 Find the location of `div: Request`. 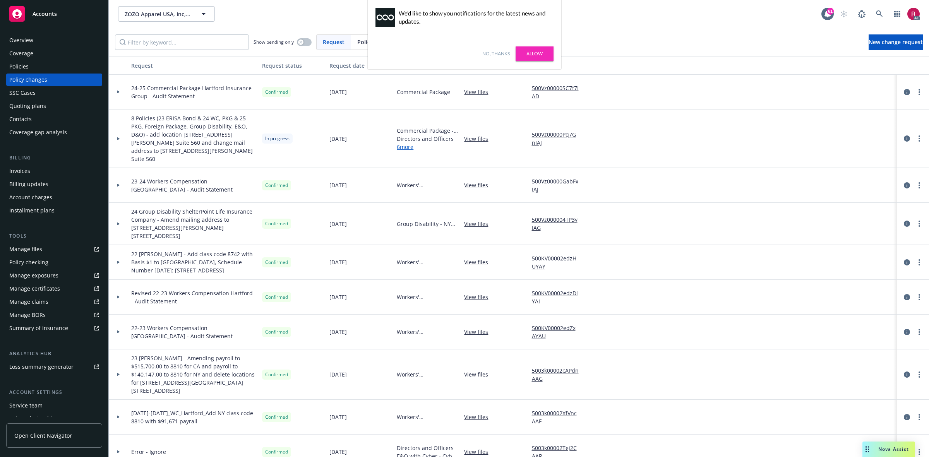

div: Request is located at coordinates (194, 65).